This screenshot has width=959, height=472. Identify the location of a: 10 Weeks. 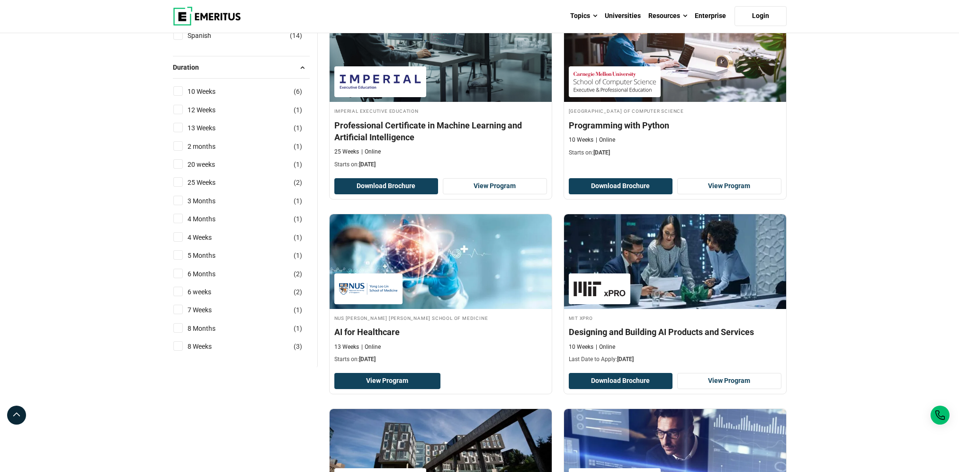
(211, 91).